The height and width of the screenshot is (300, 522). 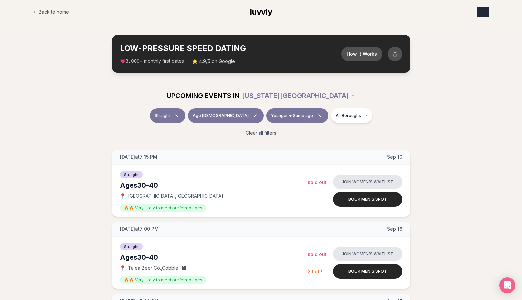 What do you see at coordinates (168, 116) in the screenshot?
I see `button: StraightClear event type filter` at bounding box center [168, 116].